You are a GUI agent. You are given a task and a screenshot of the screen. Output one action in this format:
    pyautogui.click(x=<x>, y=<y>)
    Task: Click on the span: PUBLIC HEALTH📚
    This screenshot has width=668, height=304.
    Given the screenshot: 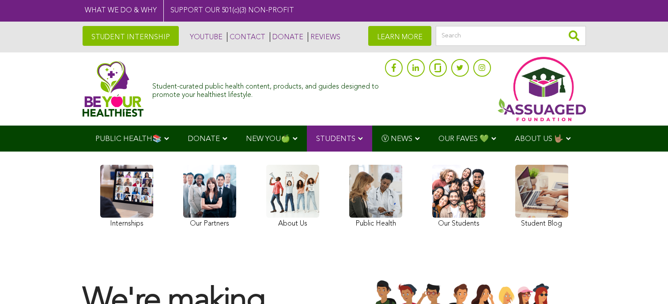 What is the action you would take?
    pyautogui.click(x=128, y=139)
    